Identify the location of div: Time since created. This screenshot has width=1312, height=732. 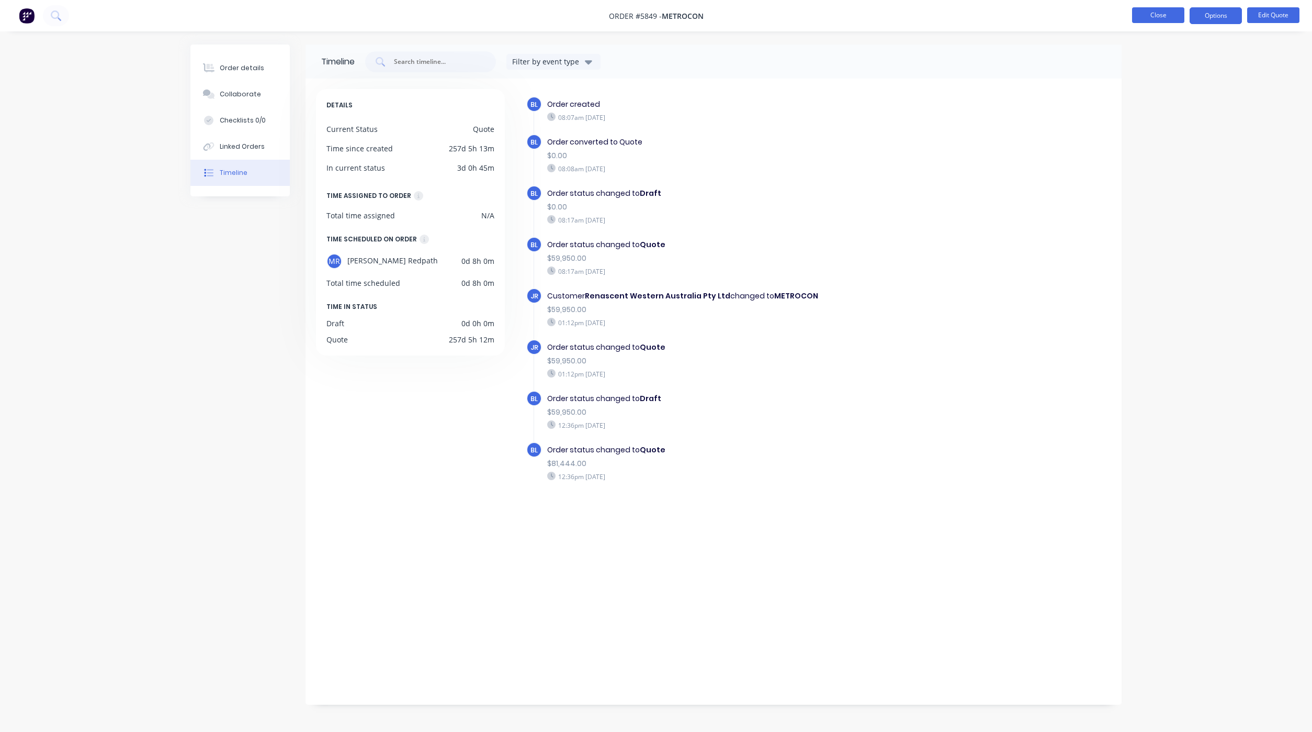
(359, 148).